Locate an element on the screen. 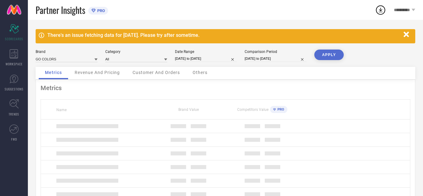 This screenshot has height=196, width=423. div: Metrics is located at coordinates (225, 88).